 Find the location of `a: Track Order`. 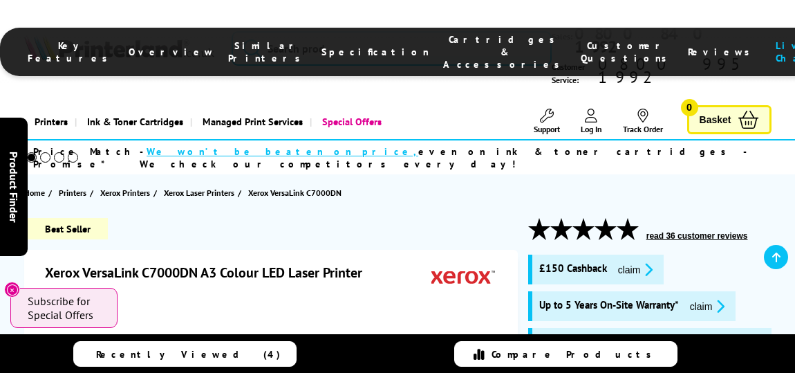

a: Track Order is located at coordinates (643, 121).